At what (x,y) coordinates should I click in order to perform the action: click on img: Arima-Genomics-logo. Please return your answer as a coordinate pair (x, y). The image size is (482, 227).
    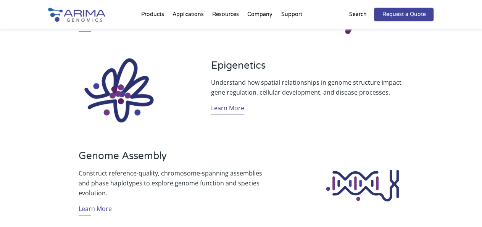
    Looking at the image, I should click on (77, 15).